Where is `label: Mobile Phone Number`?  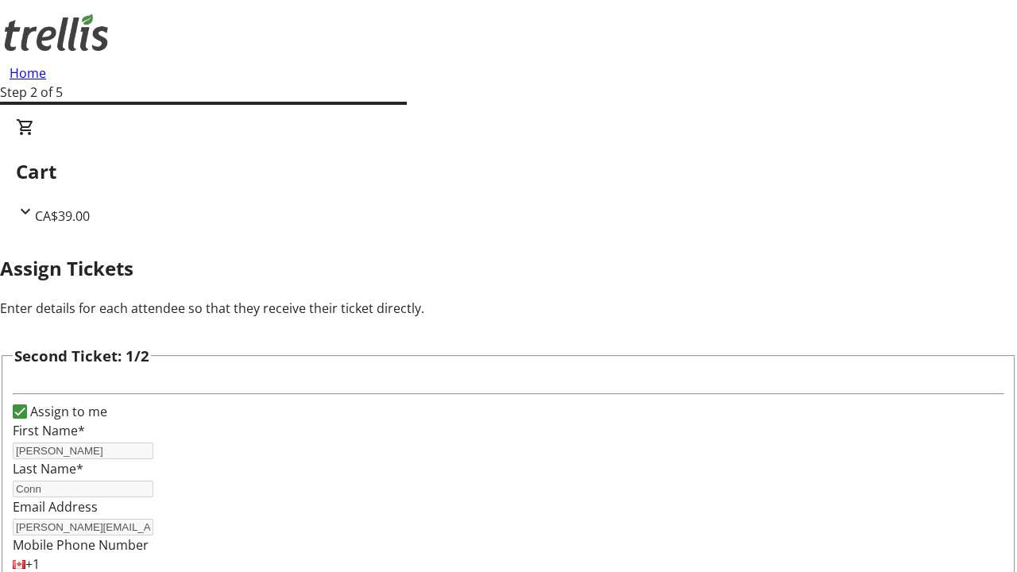 label: Mobile Phone Number is located at coordinates (80, 545).